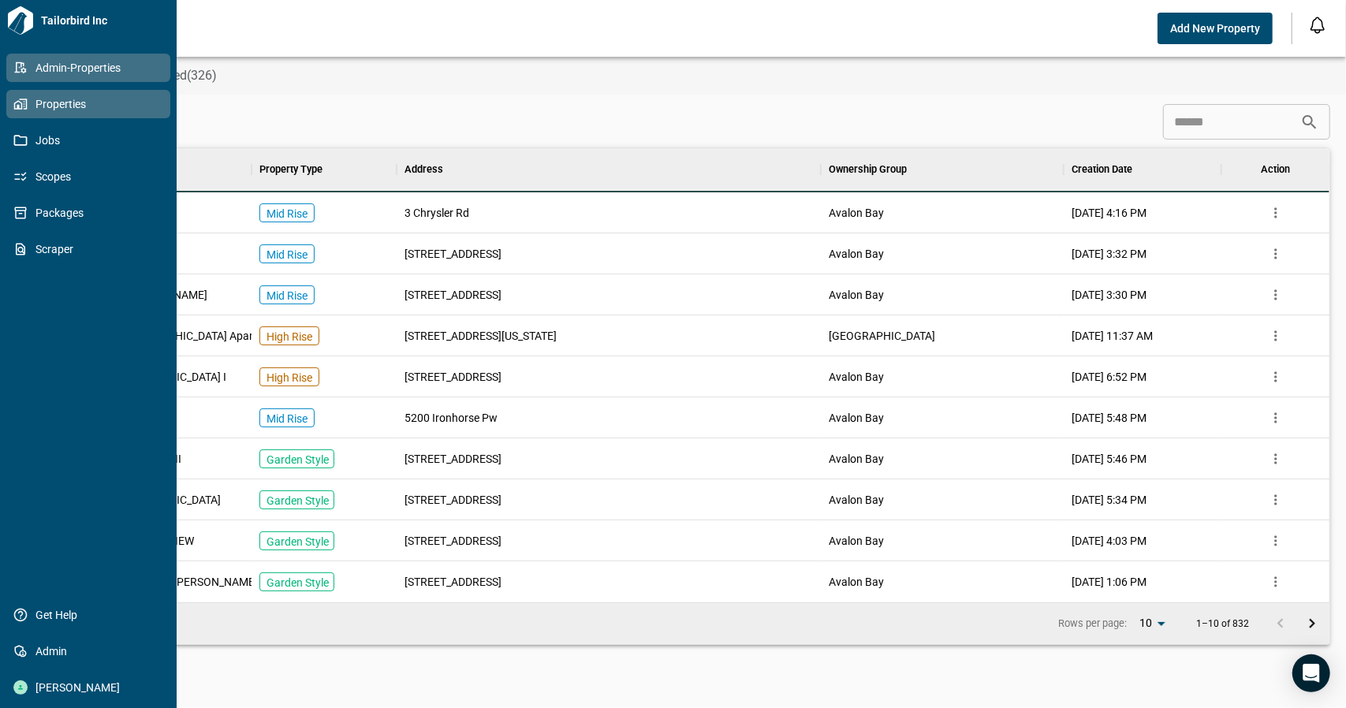 The width and height of the screenshot is (1346, 708). Describe the element at coordinates (451, 418) in the screenshot. I see `span: 5200 Ironhorse Pw` at that location.